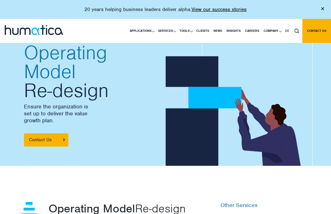 The width and height of the screenshot is (331, 214). What do you see at coordinates (64, 140) in the screenshot?
I see `img: arrowicon` at bounding box center [64, 140].